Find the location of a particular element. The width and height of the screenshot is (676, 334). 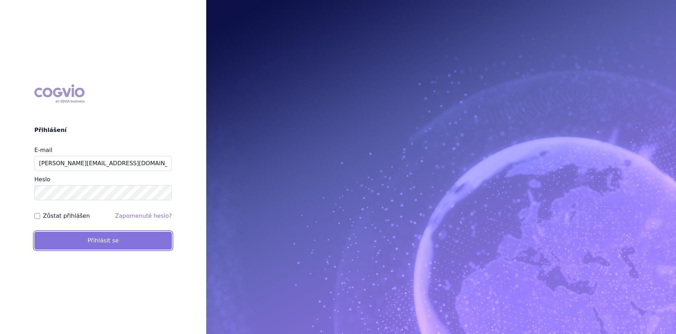

label: E-mail is located at coordinates (43, 150).